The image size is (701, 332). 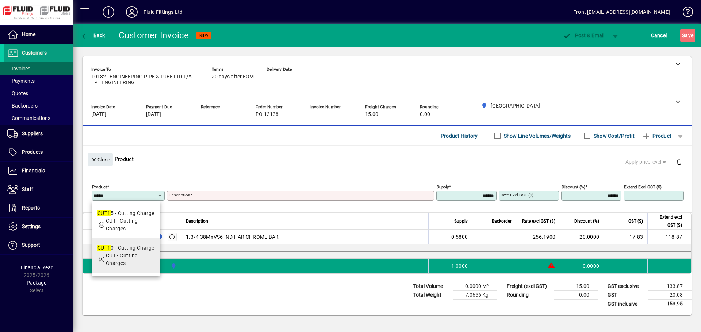 What do you see at coordinates (459, 136) in the screenshot?
I see `span: Product History` at bounding box center [459, 136].